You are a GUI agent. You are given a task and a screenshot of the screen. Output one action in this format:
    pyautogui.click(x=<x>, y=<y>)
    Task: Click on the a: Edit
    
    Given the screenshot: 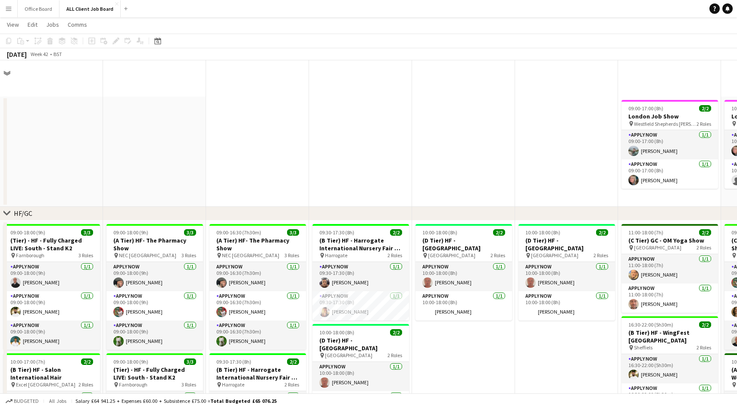 What is the action you would take?
    pyautogui.click(x=32, y=25)
    